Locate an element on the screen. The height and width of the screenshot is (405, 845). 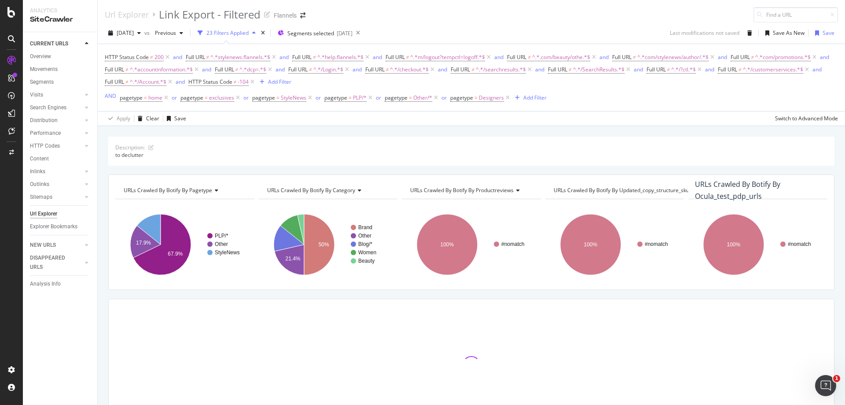
div: Add Filter is located at coordinates (280, 81).